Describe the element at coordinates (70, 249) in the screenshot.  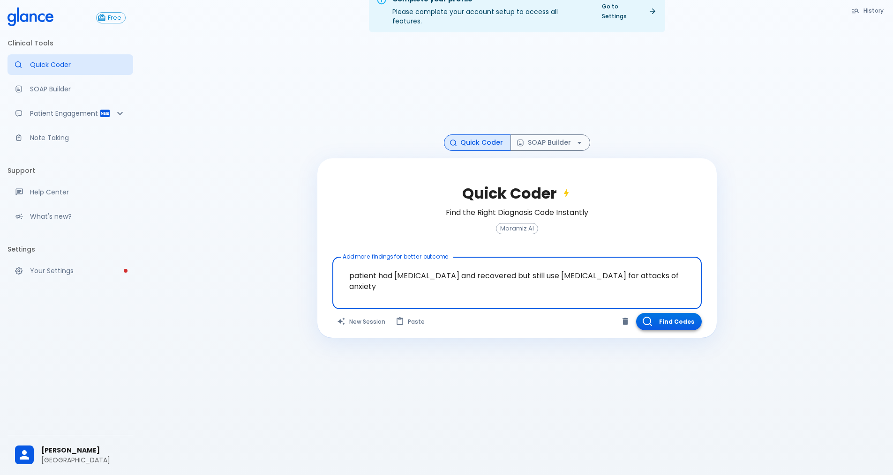
I see `li: Settings` at that location.